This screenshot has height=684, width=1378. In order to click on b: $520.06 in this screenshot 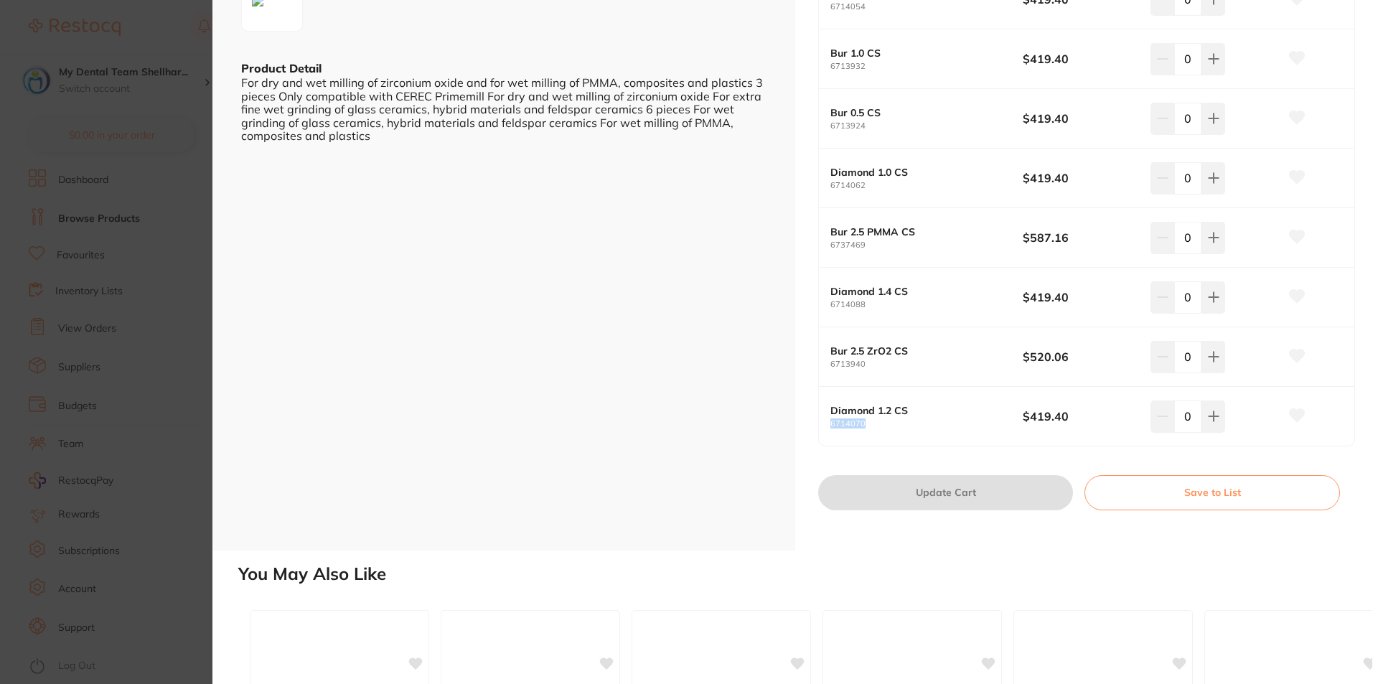, I will do `click(1080, 357)`.